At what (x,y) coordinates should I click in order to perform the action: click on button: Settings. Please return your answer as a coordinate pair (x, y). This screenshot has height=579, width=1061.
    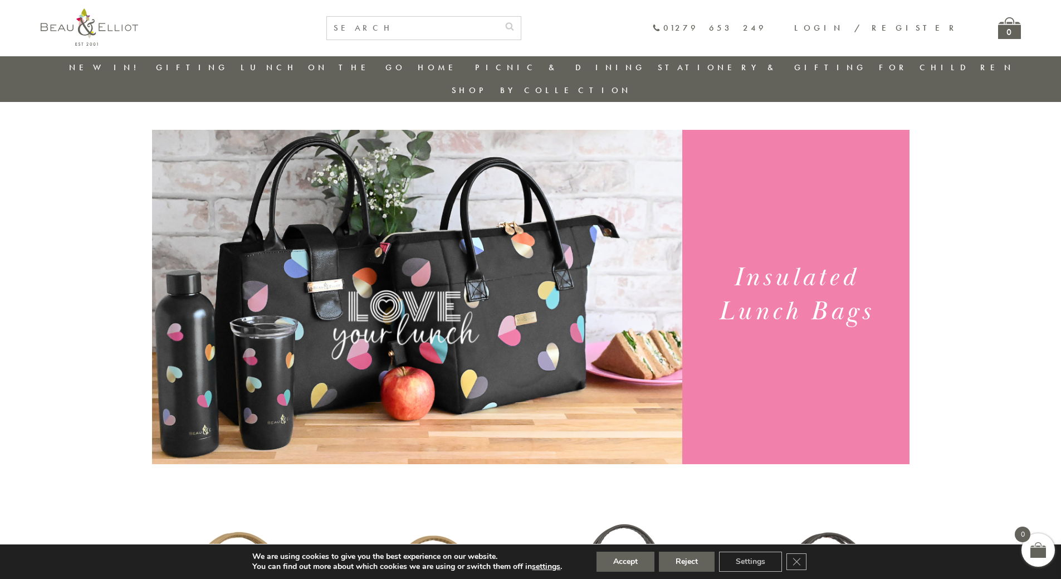
    Looking at the image, I should click on (750, 561).